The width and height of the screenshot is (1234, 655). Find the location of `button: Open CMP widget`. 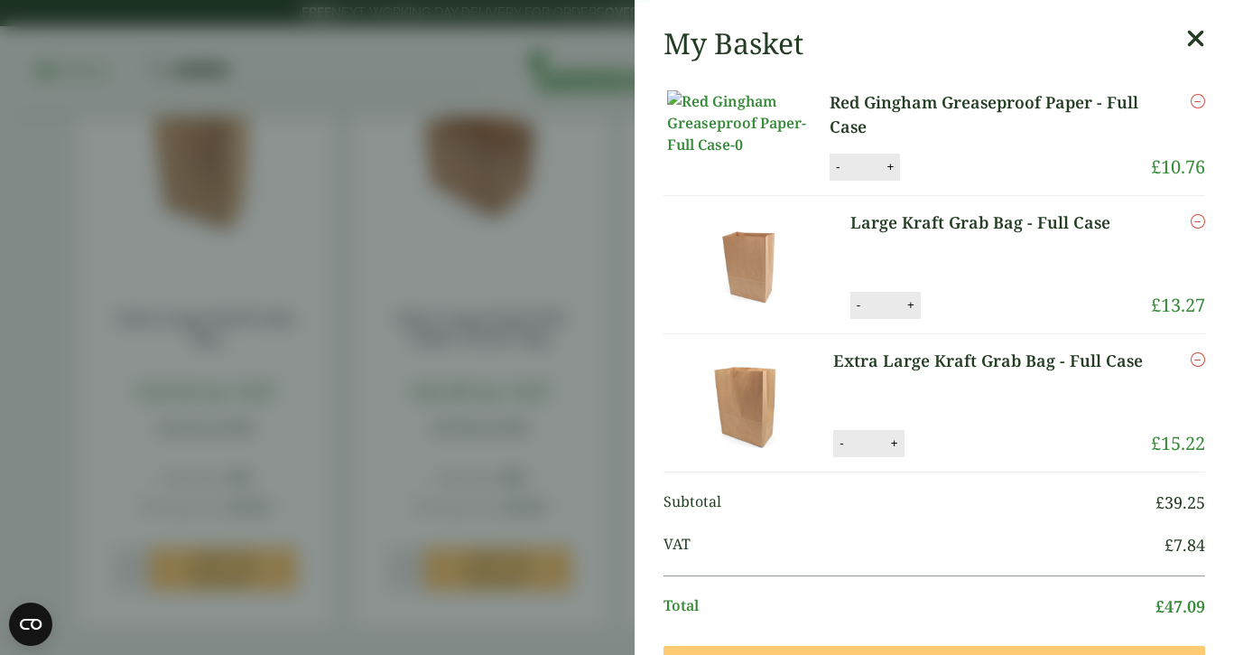

button: Open CMP widget is located at coordinates (31, 624).